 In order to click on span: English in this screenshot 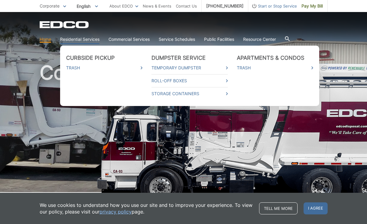, I will do `click(87, 6)`.